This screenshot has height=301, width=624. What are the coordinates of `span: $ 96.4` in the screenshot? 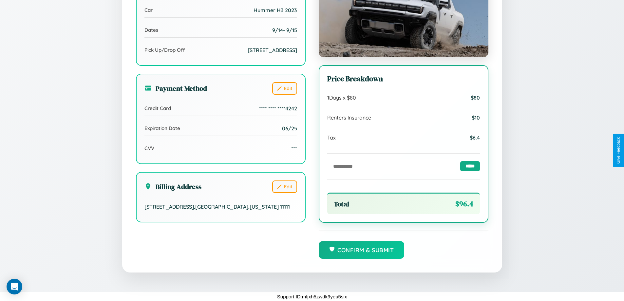 It's located at (464, 204).